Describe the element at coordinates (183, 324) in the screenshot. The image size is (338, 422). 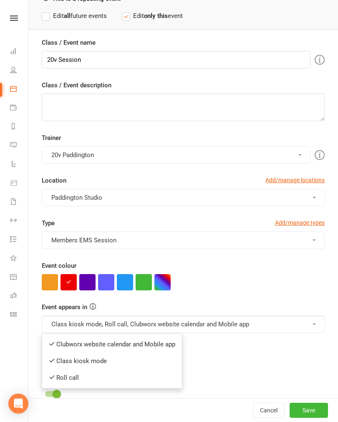
I see `button: Class kiosk mode, Roll call, Clubworx website calendar and Mobile app` at that location.